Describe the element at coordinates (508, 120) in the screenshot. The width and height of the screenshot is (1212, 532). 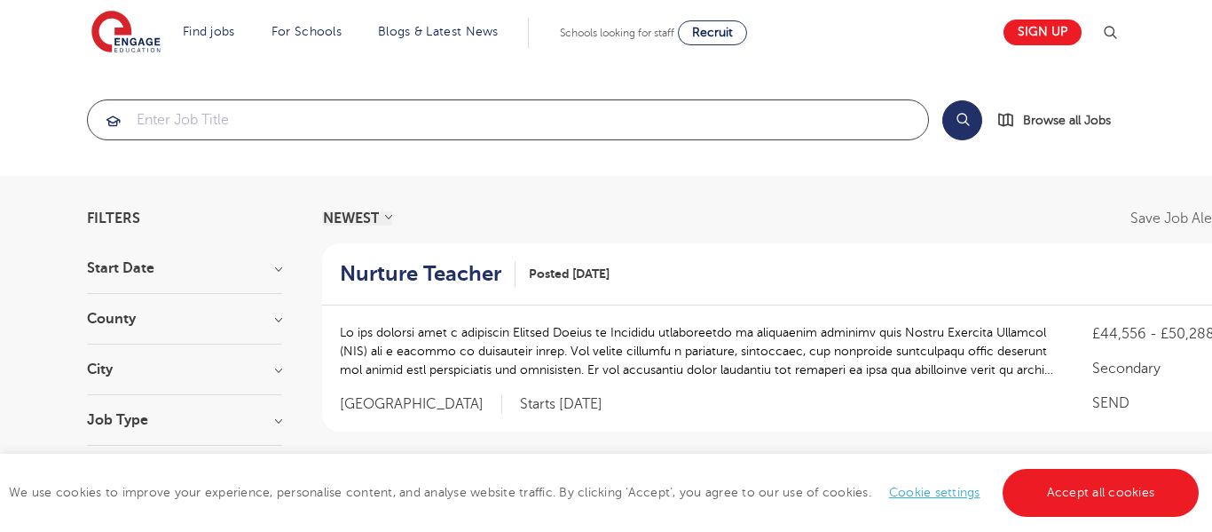
I see `input: Submit` at that location.